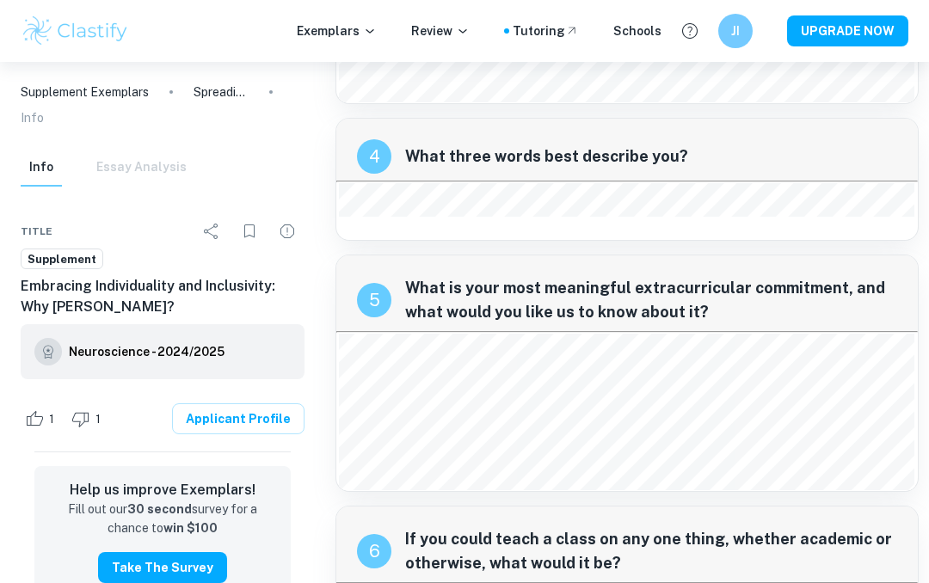 This screenshot has width=929, height=583. I want to click on span: If you could teach a class on any one thing, whether academic or otherwise, what would it be?, so click(651, 551).